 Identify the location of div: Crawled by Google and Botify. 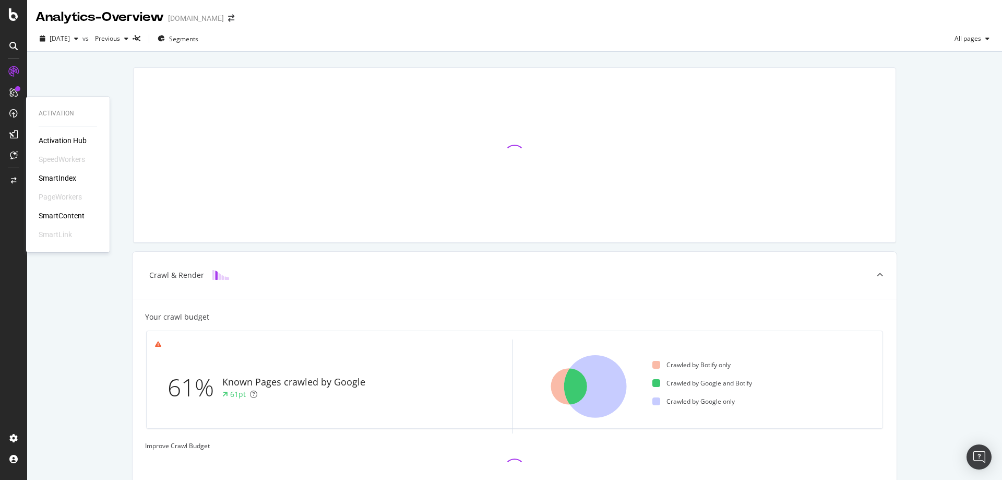
(702, 382).